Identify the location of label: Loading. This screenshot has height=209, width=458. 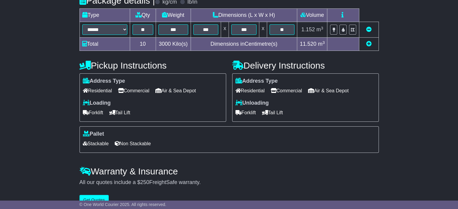
(97, 103).